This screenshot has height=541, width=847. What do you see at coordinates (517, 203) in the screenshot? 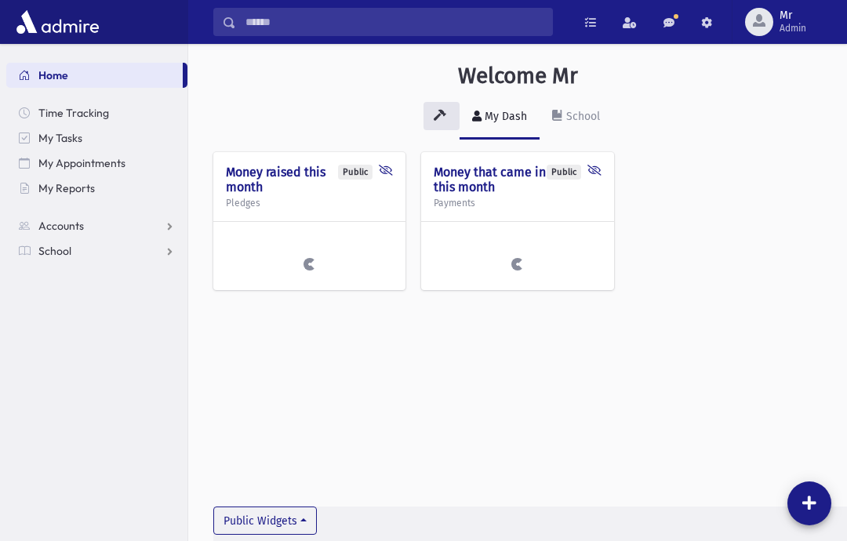
I see `h5: Payments` at bounding box center [517, 203].